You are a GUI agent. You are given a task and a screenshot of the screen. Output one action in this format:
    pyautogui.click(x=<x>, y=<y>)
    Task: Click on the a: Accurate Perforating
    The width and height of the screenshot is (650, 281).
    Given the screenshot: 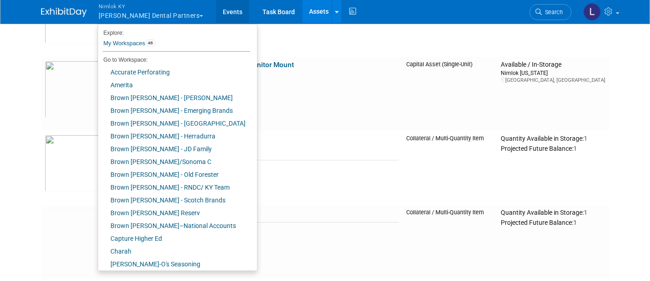 What is the action you would take?
    pyautogui.click(x=174, y=72)
    